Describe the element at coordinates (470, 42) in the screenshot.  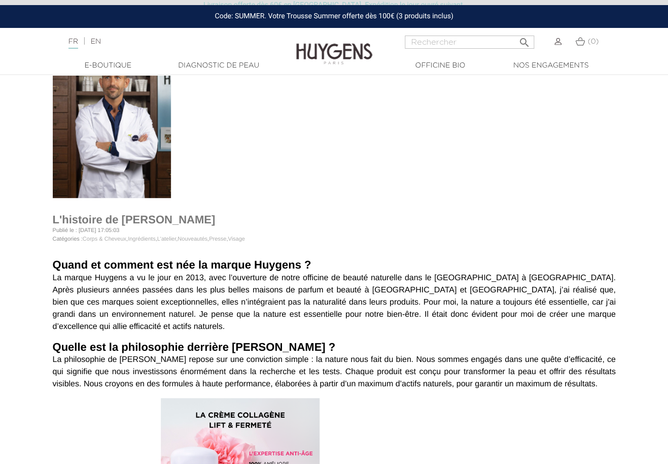
I see `input: Rechercher` at that location.